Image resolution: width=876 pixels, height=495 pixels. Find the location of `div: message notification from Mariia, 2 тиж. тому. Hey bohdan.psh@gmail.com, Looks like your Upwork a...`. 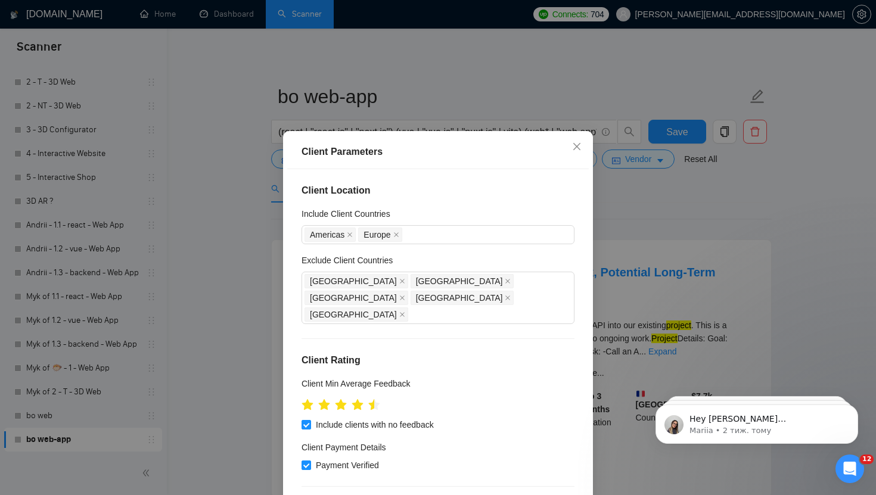

div: message notification from Mariia, 2 тиж. тому. Hey bohdan.psh@gmail.com, Looks like your Upwork a... is located at coordinates (119, 45).